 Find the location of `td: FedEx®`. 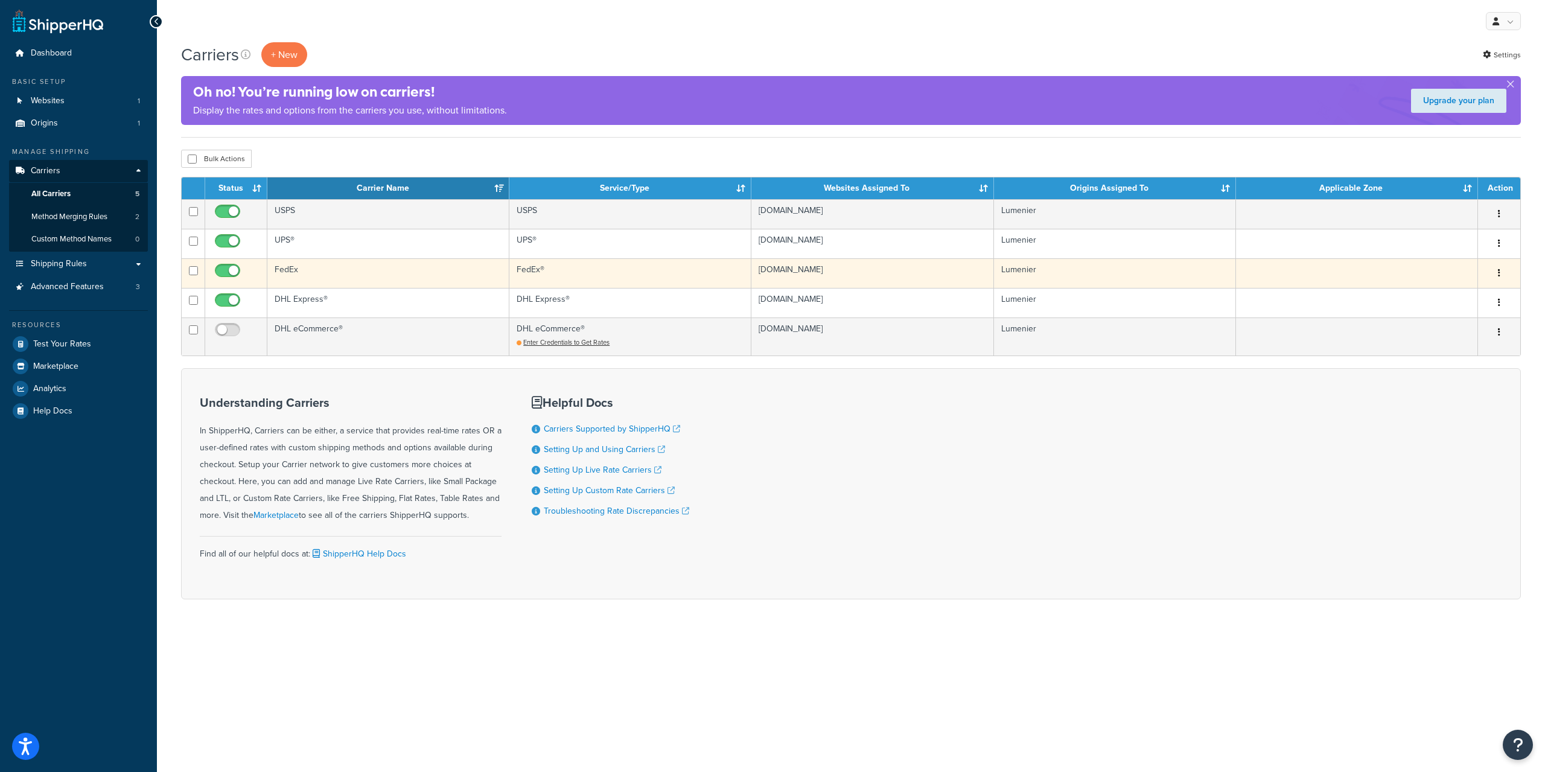

td: FedEx® is located at coordinates (630, 273).